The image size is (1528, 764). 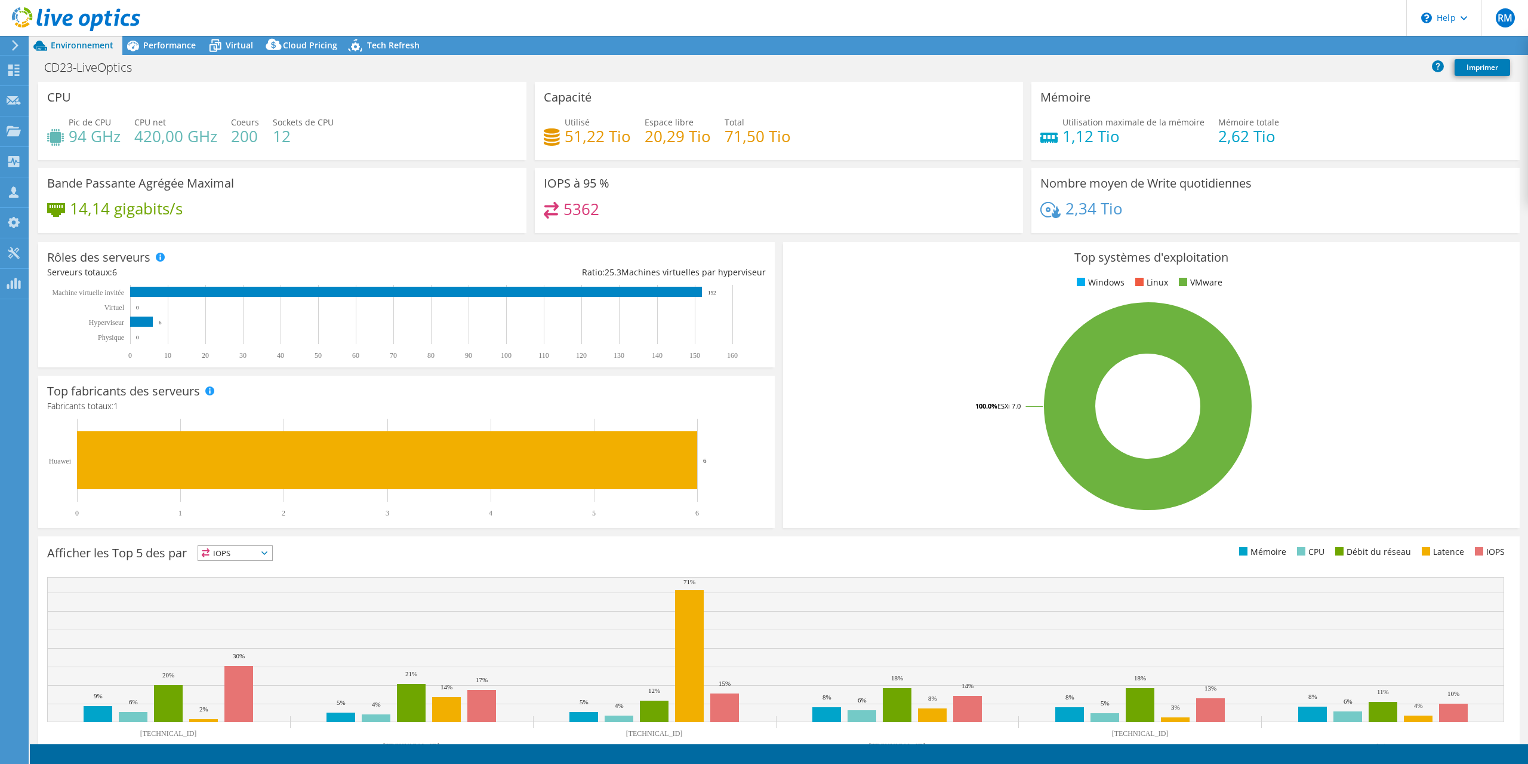 What do you see at coordinates (1488, 552) in the screenshot?
I see `li: IOPS` at bounding box center [1488, 552].